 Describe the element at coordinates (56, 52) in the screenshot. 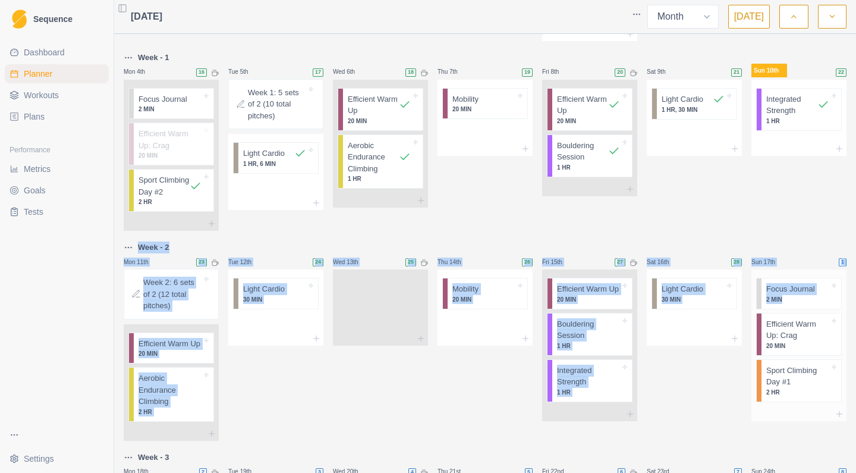

I see `a: Dashboard` at that location.